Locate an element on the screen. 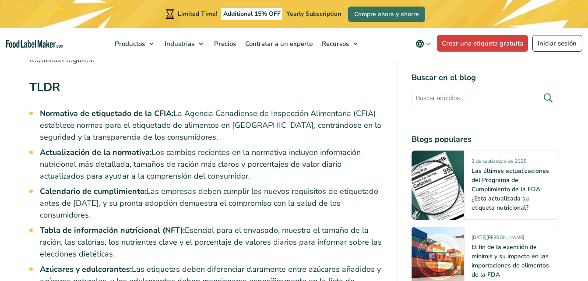 This screenshot has width=588, height=281. a: Crear una etiqueta gratuita is located at coordinates (483, 43).